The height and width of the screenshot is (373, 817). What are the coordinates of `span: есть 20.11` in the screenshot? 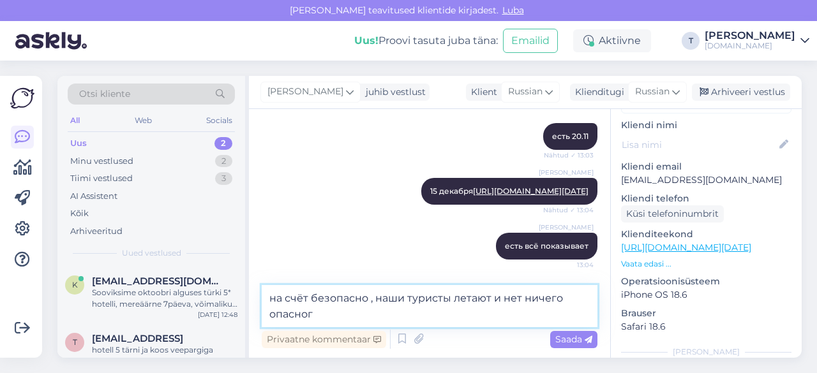 It's located at (570, 136).